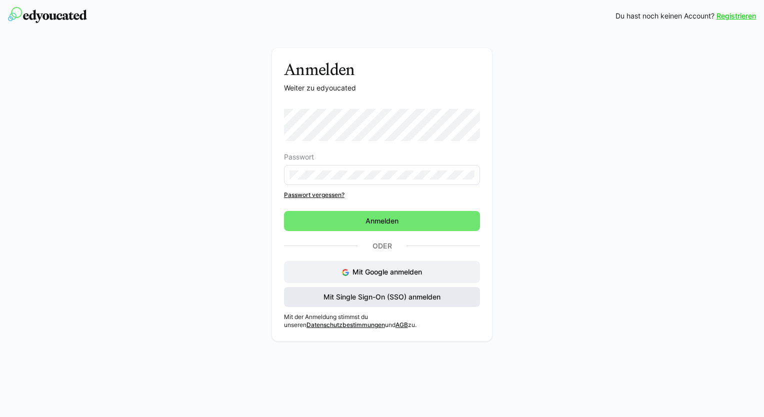 The width and height of the screenshot is (764, 417). What do you see at coordinates (382, 221) in the screenshot?
I see `button: Anmelden` at bounding box center [382, 221].